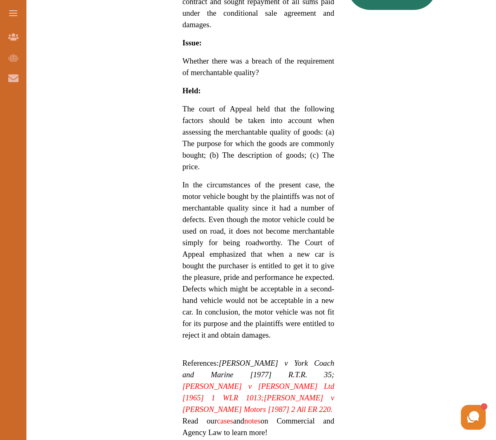 The height and width of the screenshot is (440, 496). I want to click on span: Whether there was a breach of the requirement of merchantable quality?, so click(258, 66).